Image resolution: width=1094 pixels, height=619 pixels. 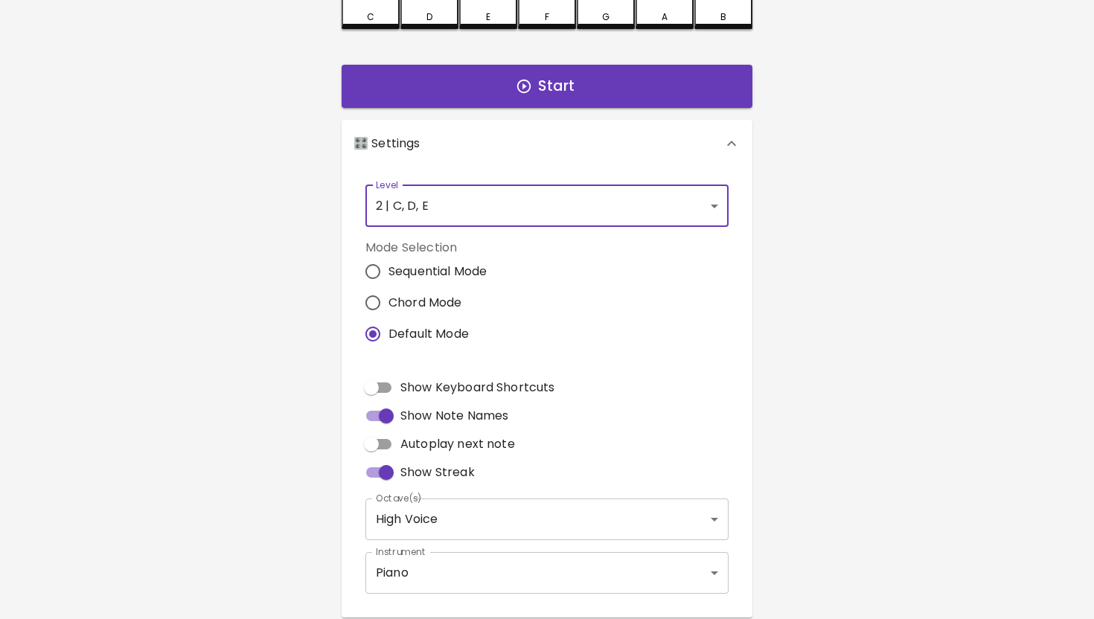 I want to click on div: F, so click(x=547, y=17).